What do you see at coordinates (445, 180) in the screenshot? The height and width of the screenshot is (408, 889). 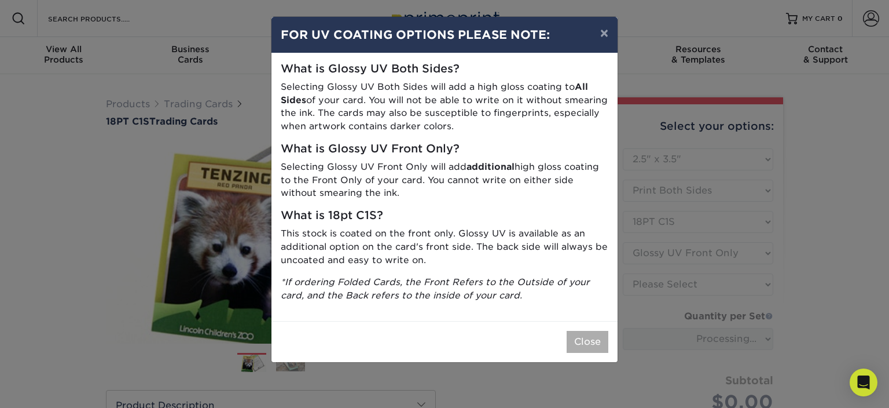 I see `p: Selecting Glossy UV Front Only will add high gloss coating to the Front Only of your card. You ca...` at bounding box center [445, 180].